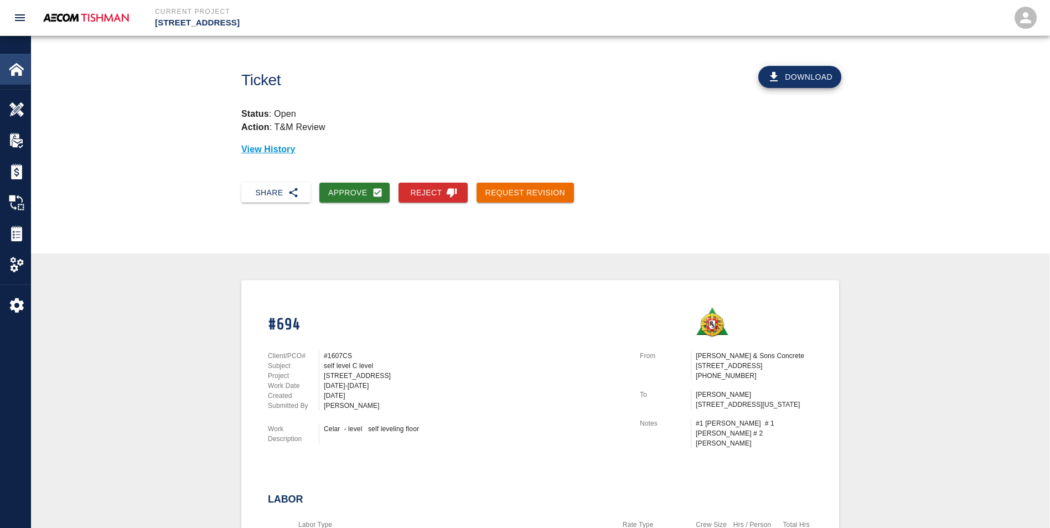  Describe the element at coordinates (255, 113) in the screenshot. I see `strong: Status` at that location.